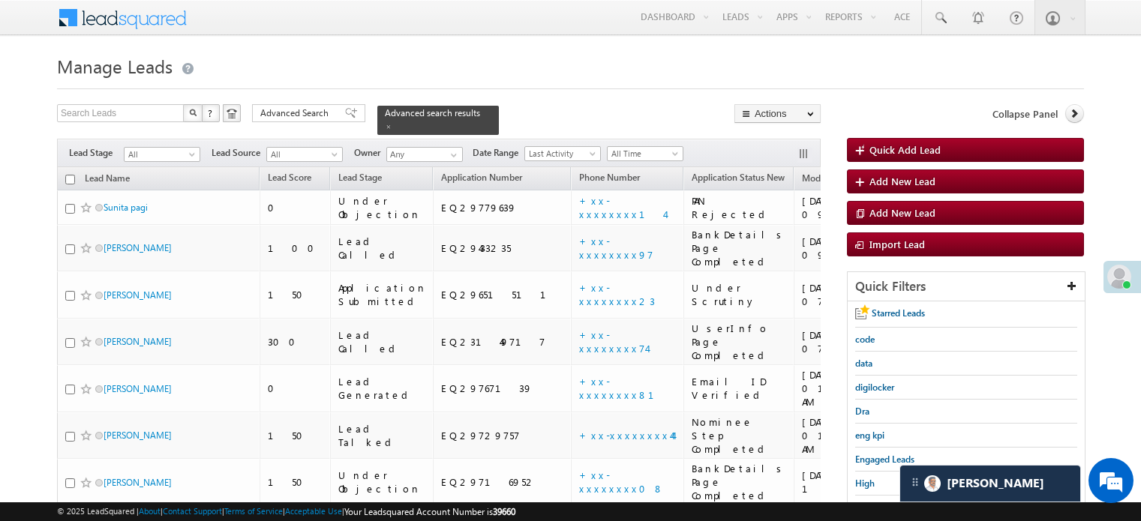 This screenshot has height=521, width=1141. What do you see at coordinates (383, 295) in the screenshot?
I see `div: Application Submitted` at bounding box center [383, 295].